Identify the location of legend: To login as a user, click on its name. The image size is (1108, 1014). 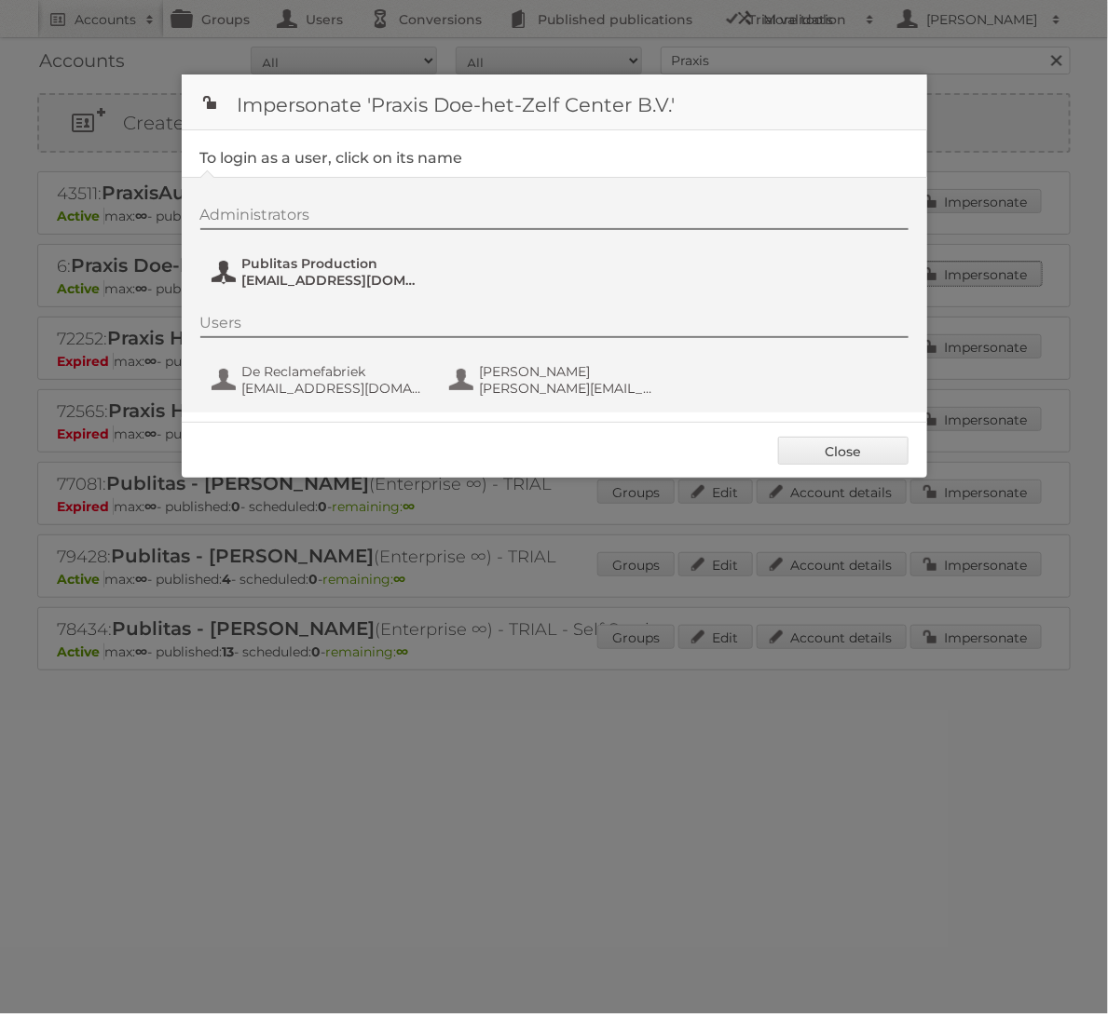
(332, 157).